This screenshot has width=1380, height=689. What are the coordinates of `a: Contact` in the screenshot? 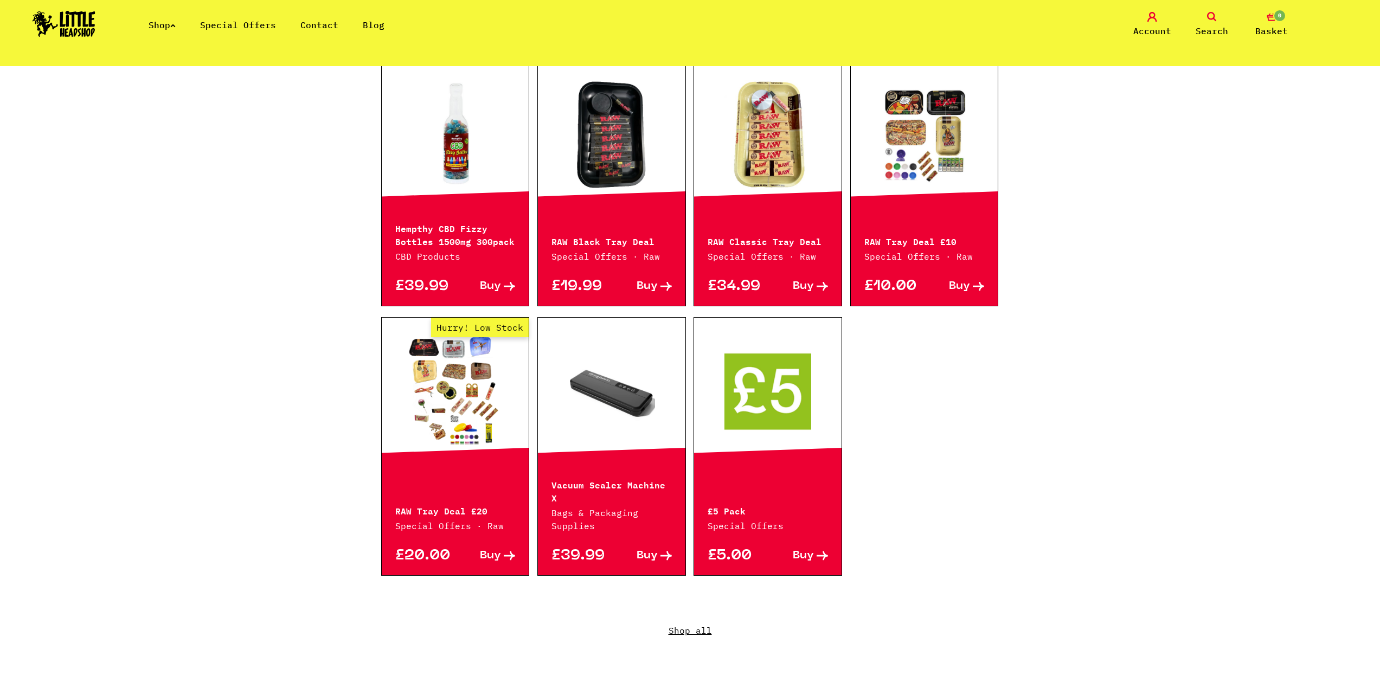 It's located at (319, 25).